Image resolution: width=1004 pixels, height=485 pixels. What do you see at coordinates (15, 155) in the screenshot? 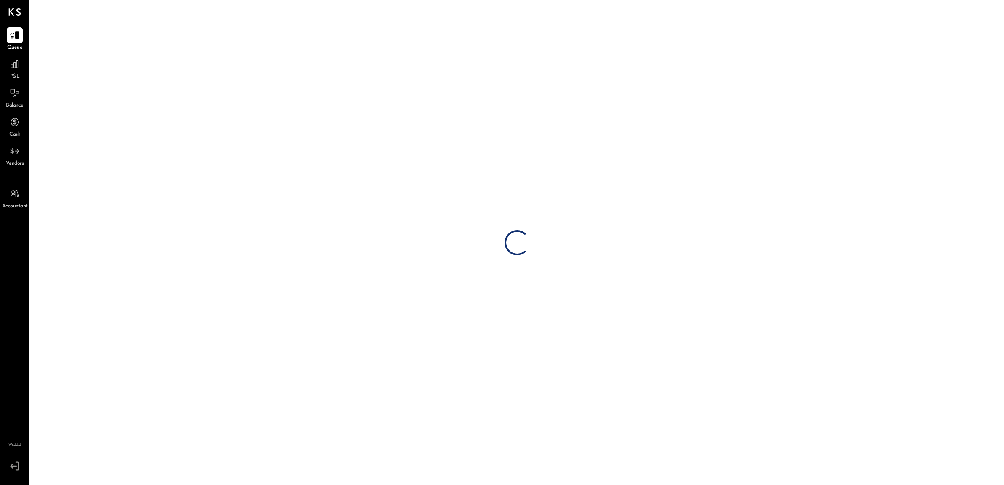
I see `a: Vendors` at bounding box center [15, 155].